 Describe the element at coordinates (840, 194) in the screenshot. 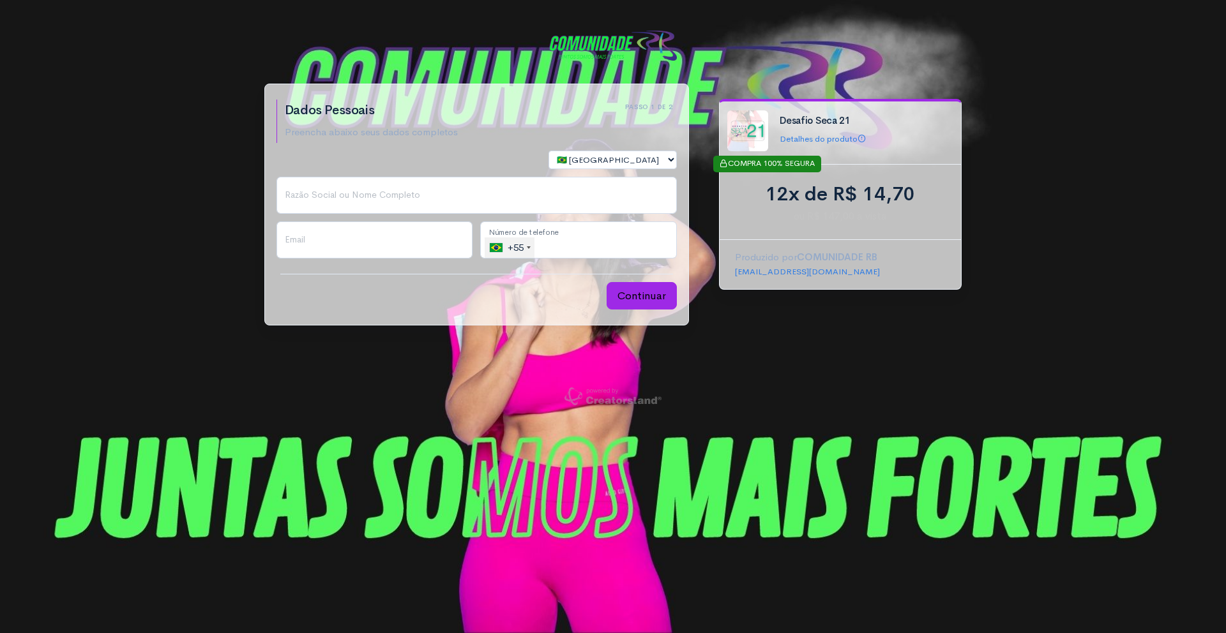

I see `div: 12x de R$ 14,70` at that location.